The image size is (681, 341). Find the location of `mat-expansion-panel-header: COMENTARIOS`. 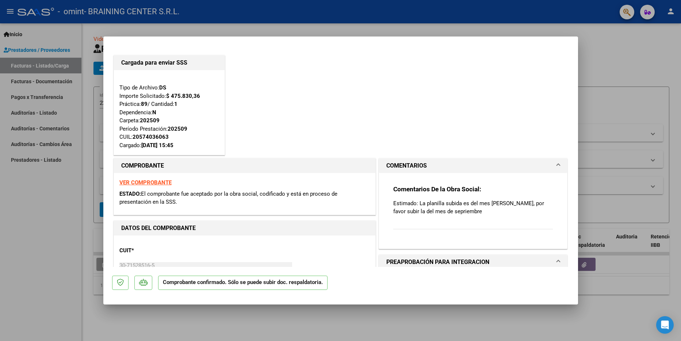

mat-expansion-panel-header: COMENTARIOS is located at coordinates (473, 166).